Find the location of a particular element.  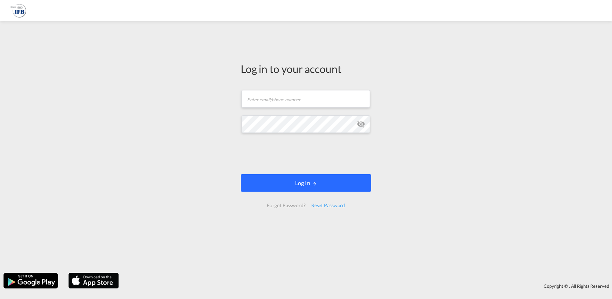

div: Copyright © . All Rights Reserved is located at coordinates (367, 286).